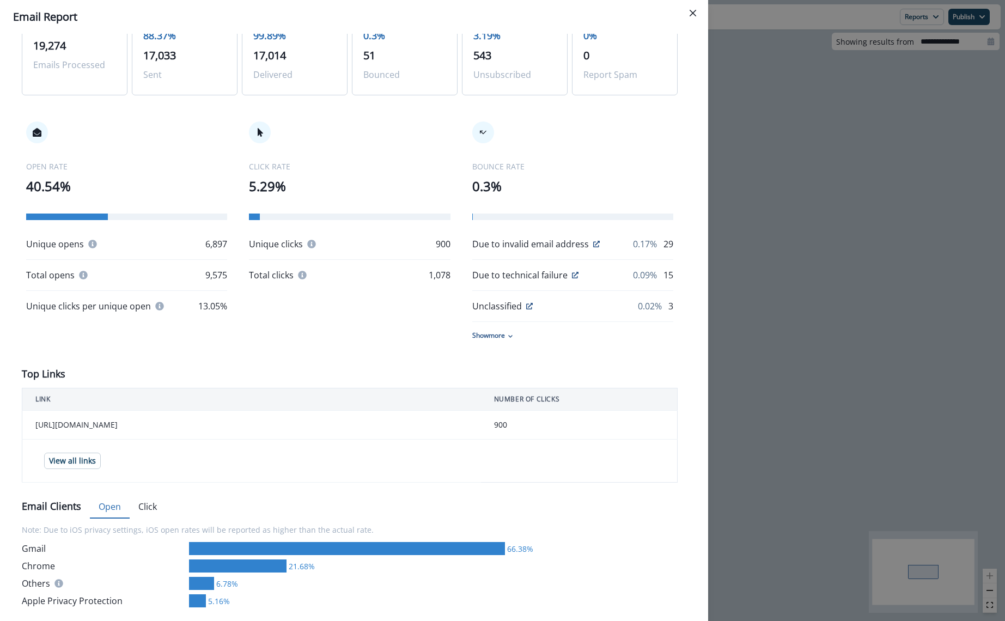  What do you see at coordinates (354, 17) in the screenshot?
I see `div: Email Report` at bounding box center [354, 17].